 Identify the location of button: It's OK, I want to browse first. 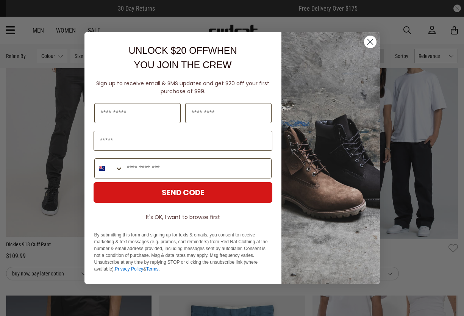
(183, 217).